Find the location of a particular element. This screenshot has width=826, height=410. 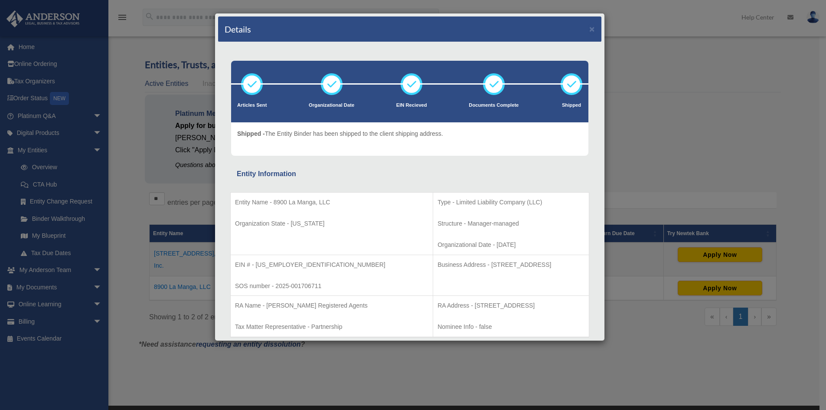

p: Organizational Date is located at coordinates (331, 105).